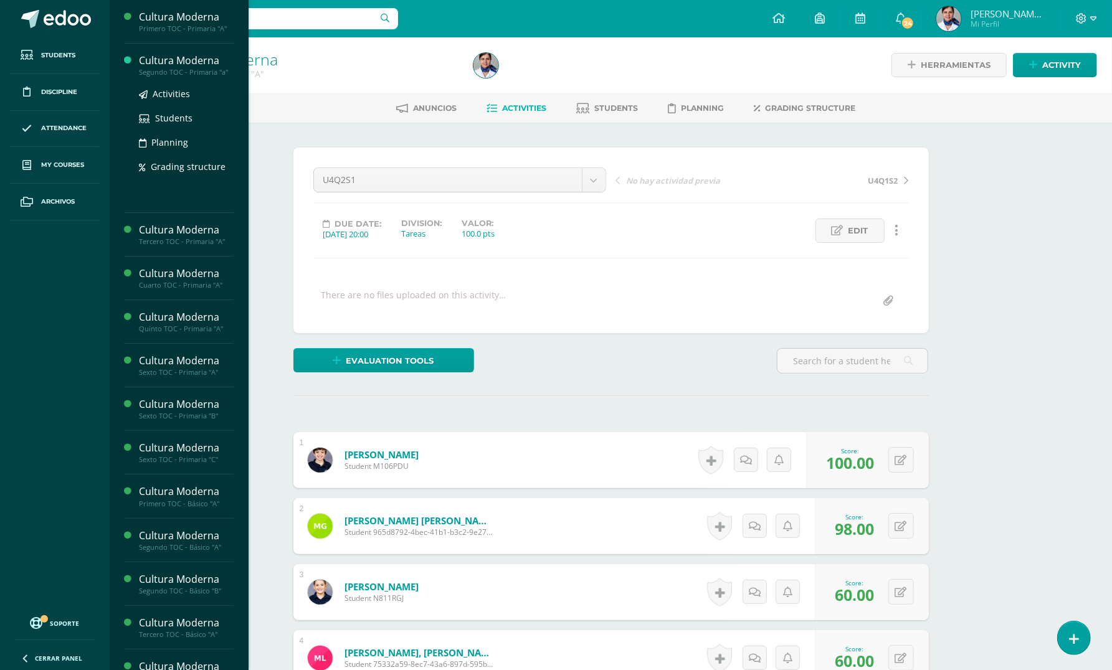  Describe the element at coordinates (836, 180) in the screenshot. I see `a: U4Q1S2` at that location.